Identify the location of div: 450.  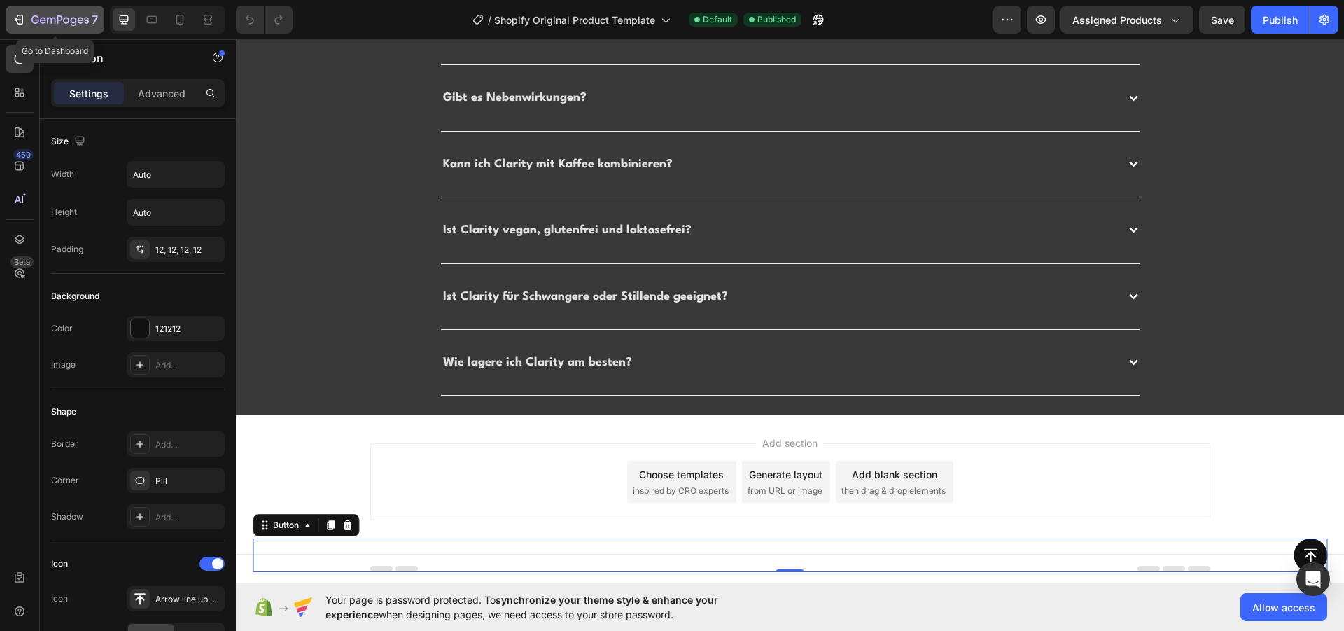
(23, 155).